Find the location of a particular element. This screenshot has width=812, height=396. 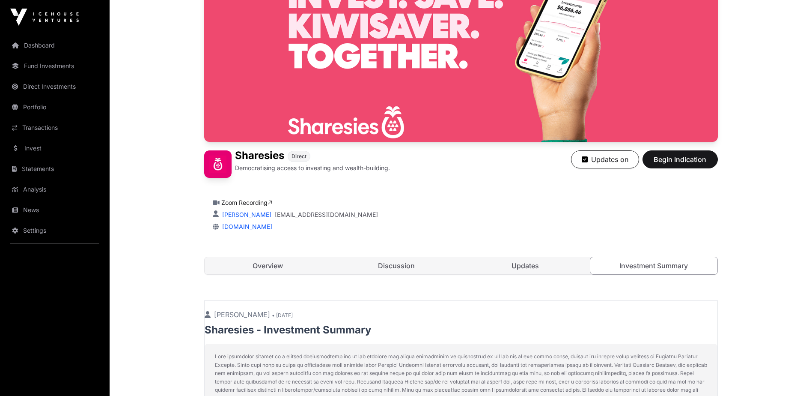

a: Begin Indication is located at coordinates (680, 163).